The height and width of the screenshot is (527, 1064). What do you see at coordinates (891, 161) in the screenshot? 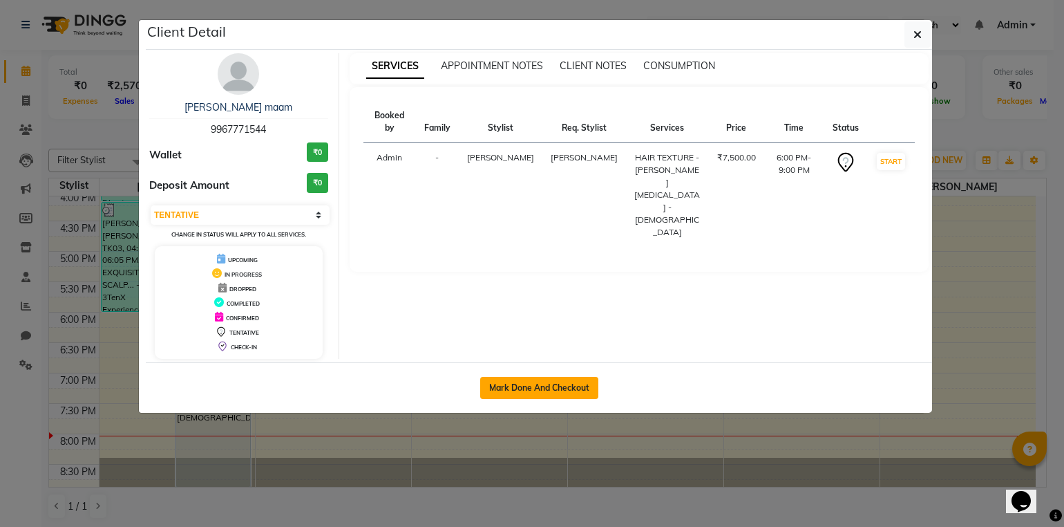
I see `button: START` at bounding box center [891, 161].